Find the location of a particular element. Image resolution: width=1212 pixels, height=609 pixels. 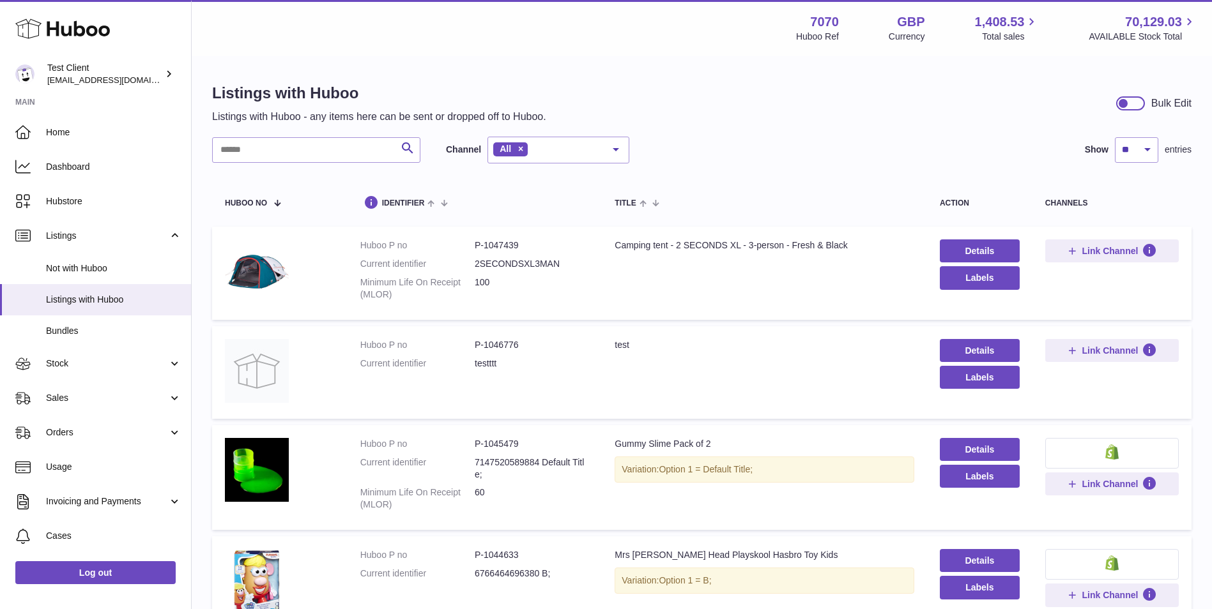

p: Listings with Huboo - any items here can be sent or dropped off to Huboo. is located at coordinates (379, 117).